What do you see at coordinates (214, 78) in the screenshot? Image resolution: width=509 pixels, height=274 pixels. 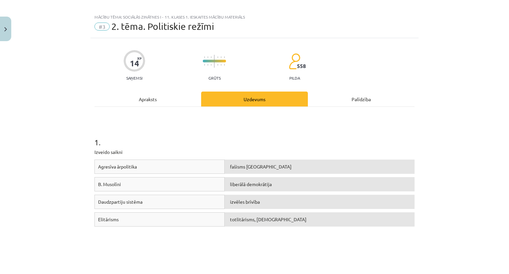 I see `p: Grūts` at bounding box center [214, 78].